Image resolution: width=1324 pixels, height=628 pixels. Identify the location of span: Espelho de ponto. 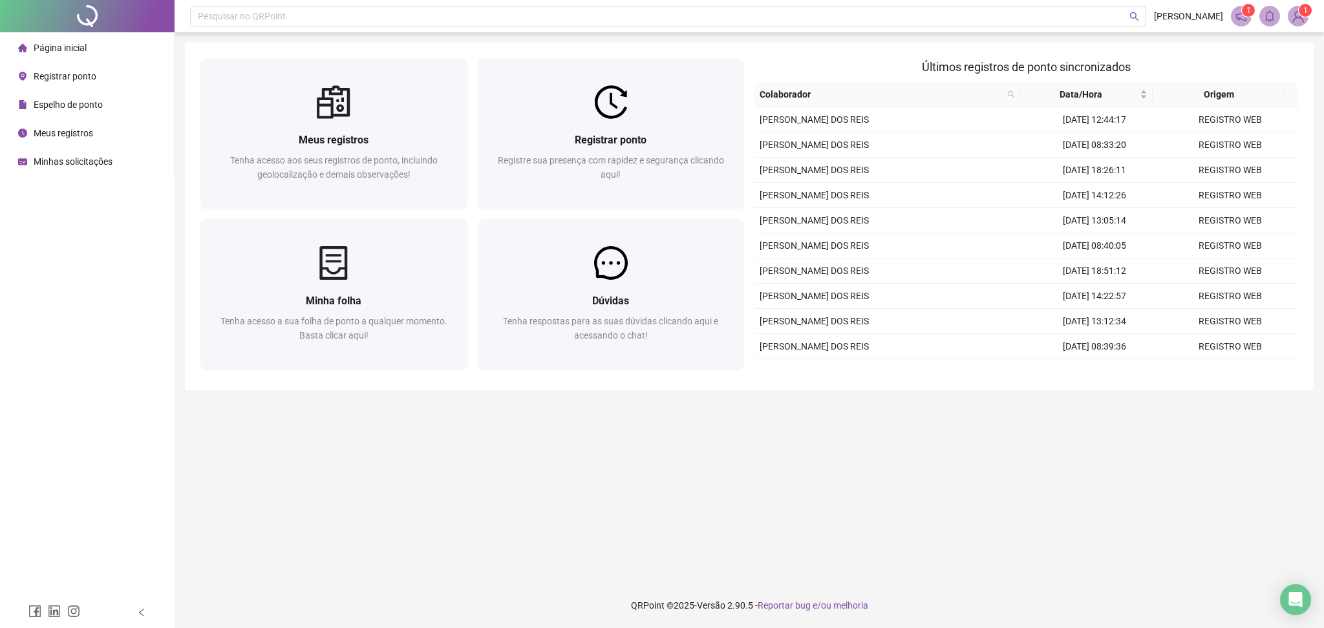
(68, 105).